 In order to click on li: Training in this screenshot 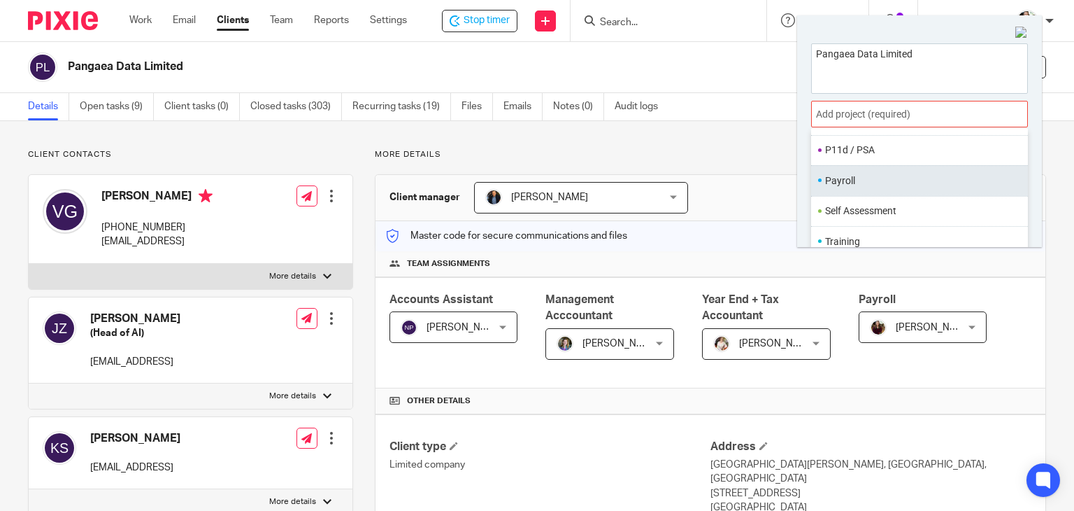, I will do `click(916, 241)`.